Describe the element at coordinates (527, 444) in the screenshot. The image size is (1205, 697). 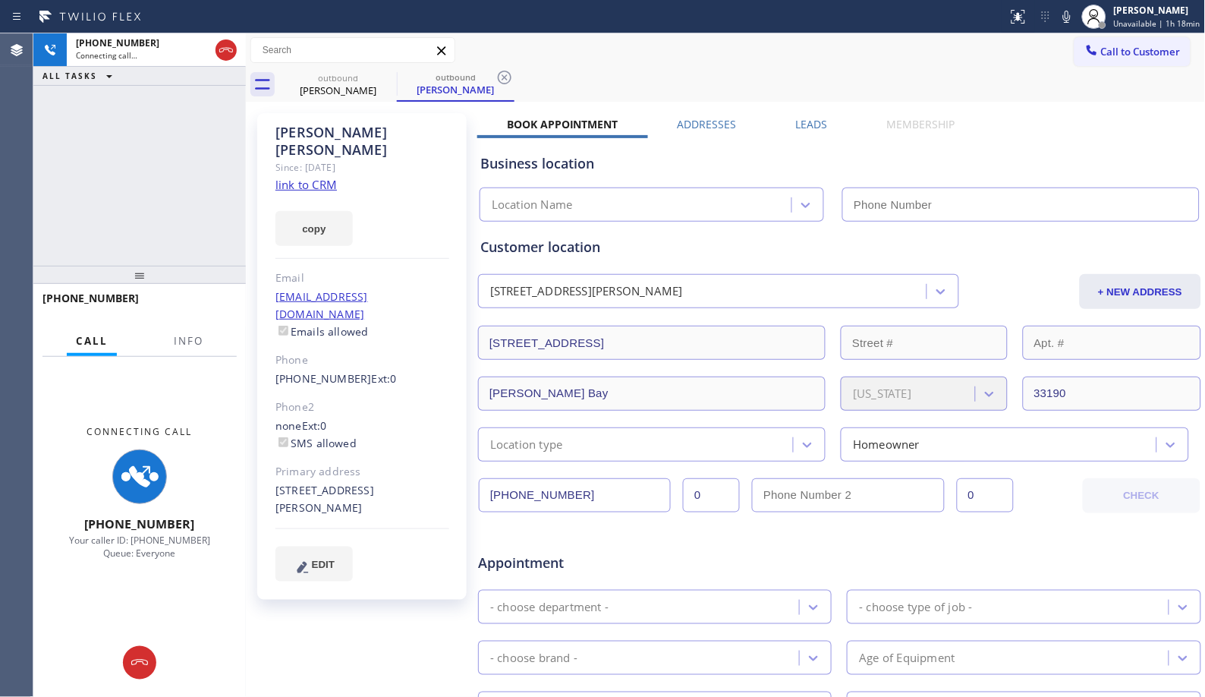
I see `div: Location type` at that location.